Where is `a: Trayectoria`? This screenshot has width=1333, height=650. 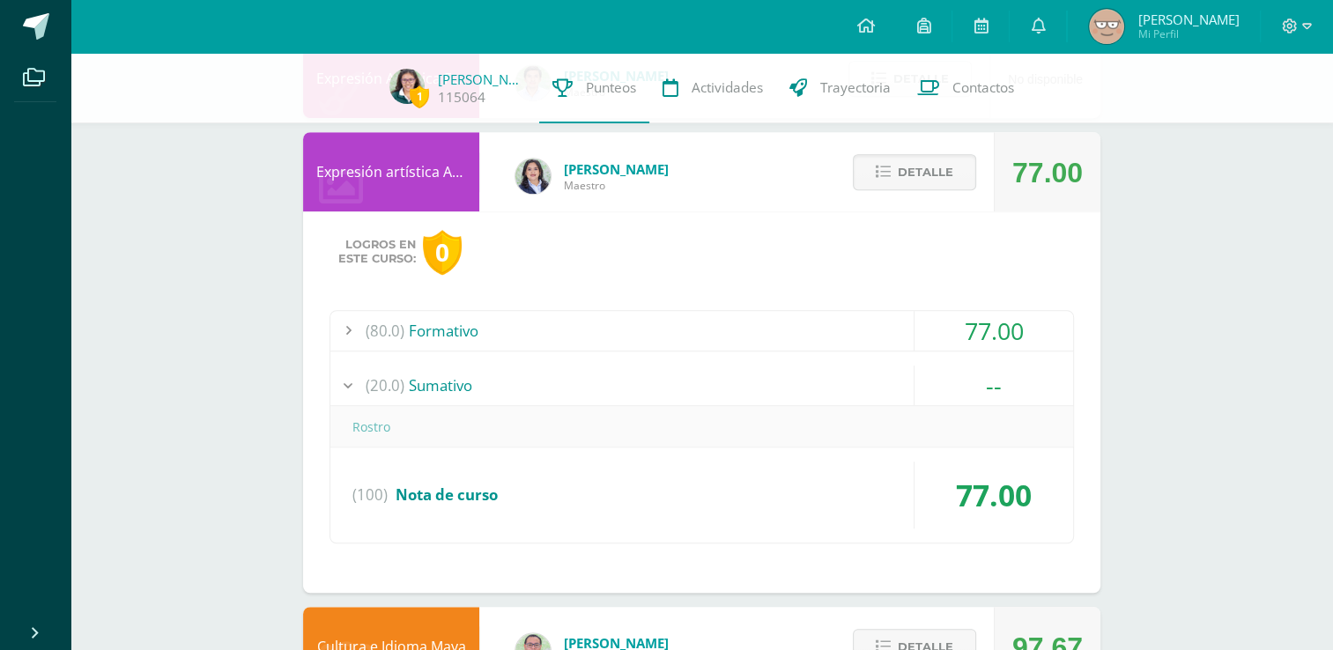 a: Trayectoria is located at coordinates (839, 88).